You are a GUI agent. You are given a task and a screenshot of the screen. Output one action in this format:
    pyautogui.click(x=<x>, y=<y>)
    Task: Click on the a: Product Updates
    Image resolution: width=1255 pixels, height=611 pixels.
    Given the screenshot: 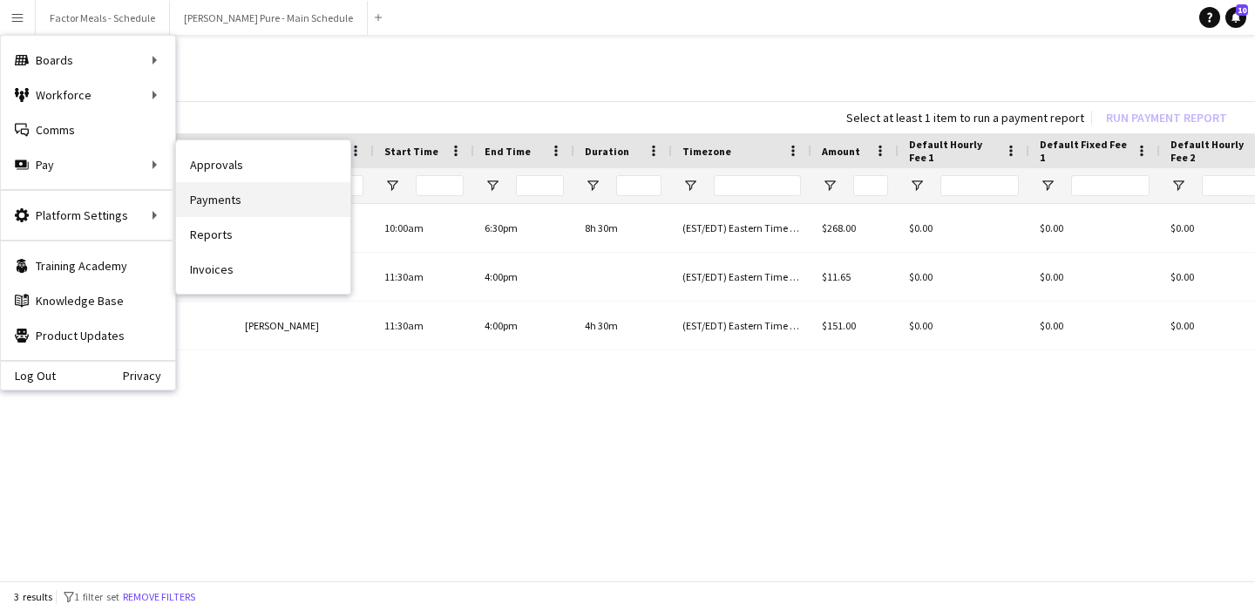 What is the action you would take?
    pyautogui.click(x=88, y=336)
    